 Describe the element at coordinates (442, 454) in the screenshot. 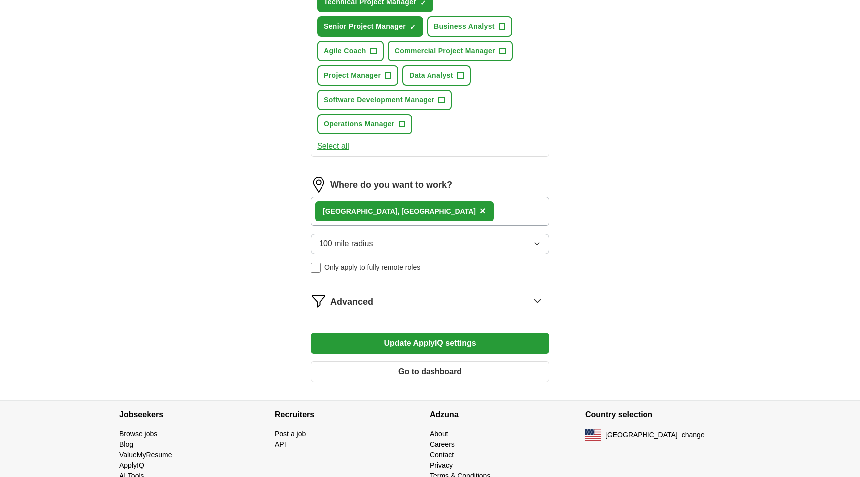

I see `a: Contact` at that location.